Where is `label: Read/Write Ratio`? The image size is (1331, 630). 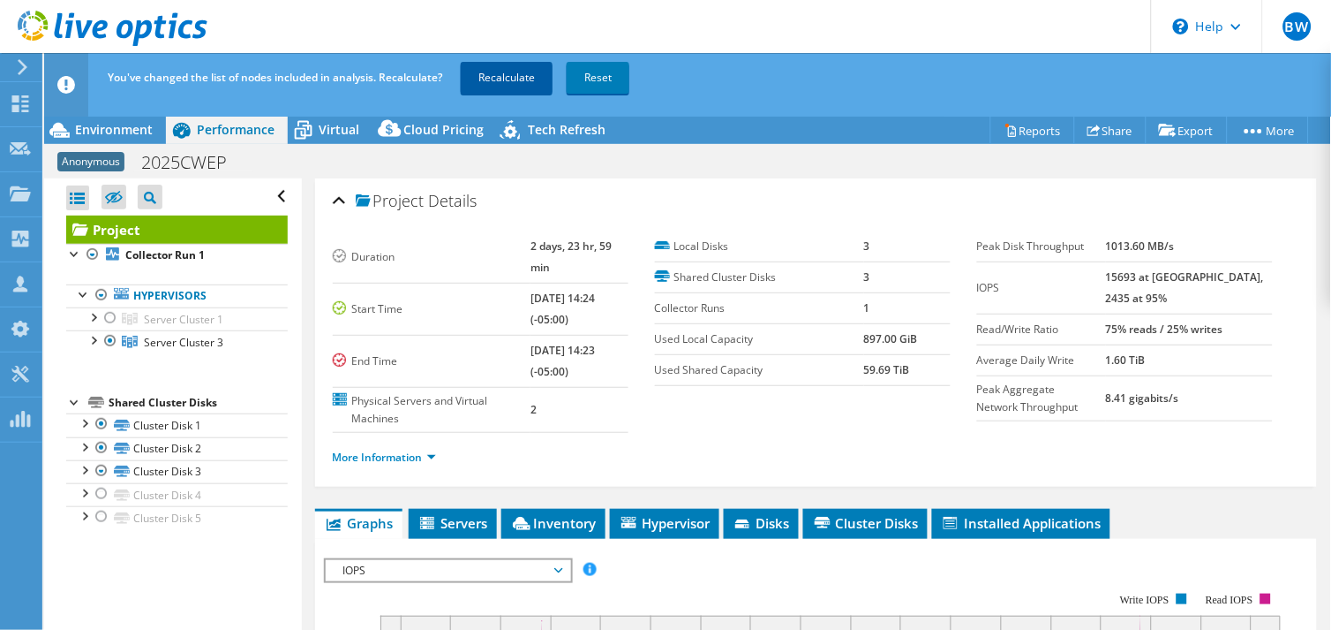 label: Read/Write Ratio is located at coordinates (1042, 329).